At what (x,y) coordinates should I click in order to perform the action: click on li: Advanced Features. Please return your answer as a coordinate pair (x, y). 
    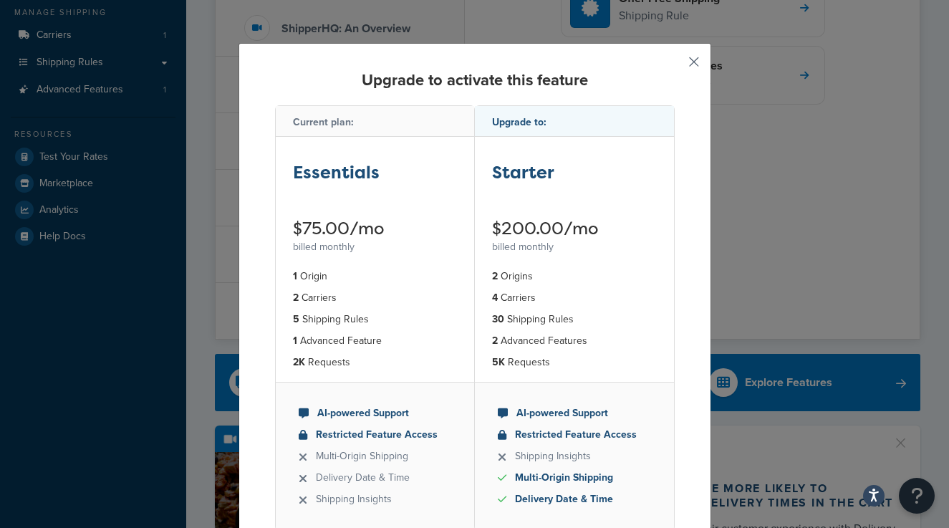
    Looking at the image, I should click on (575, 341).